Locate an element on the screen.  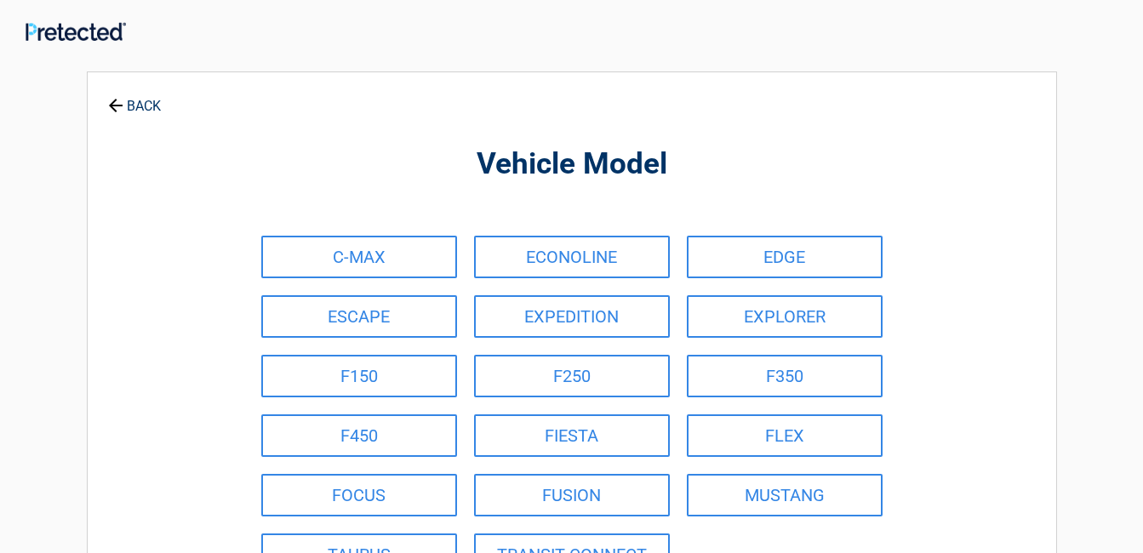
a: F450 is located at coordinates (359, 436).